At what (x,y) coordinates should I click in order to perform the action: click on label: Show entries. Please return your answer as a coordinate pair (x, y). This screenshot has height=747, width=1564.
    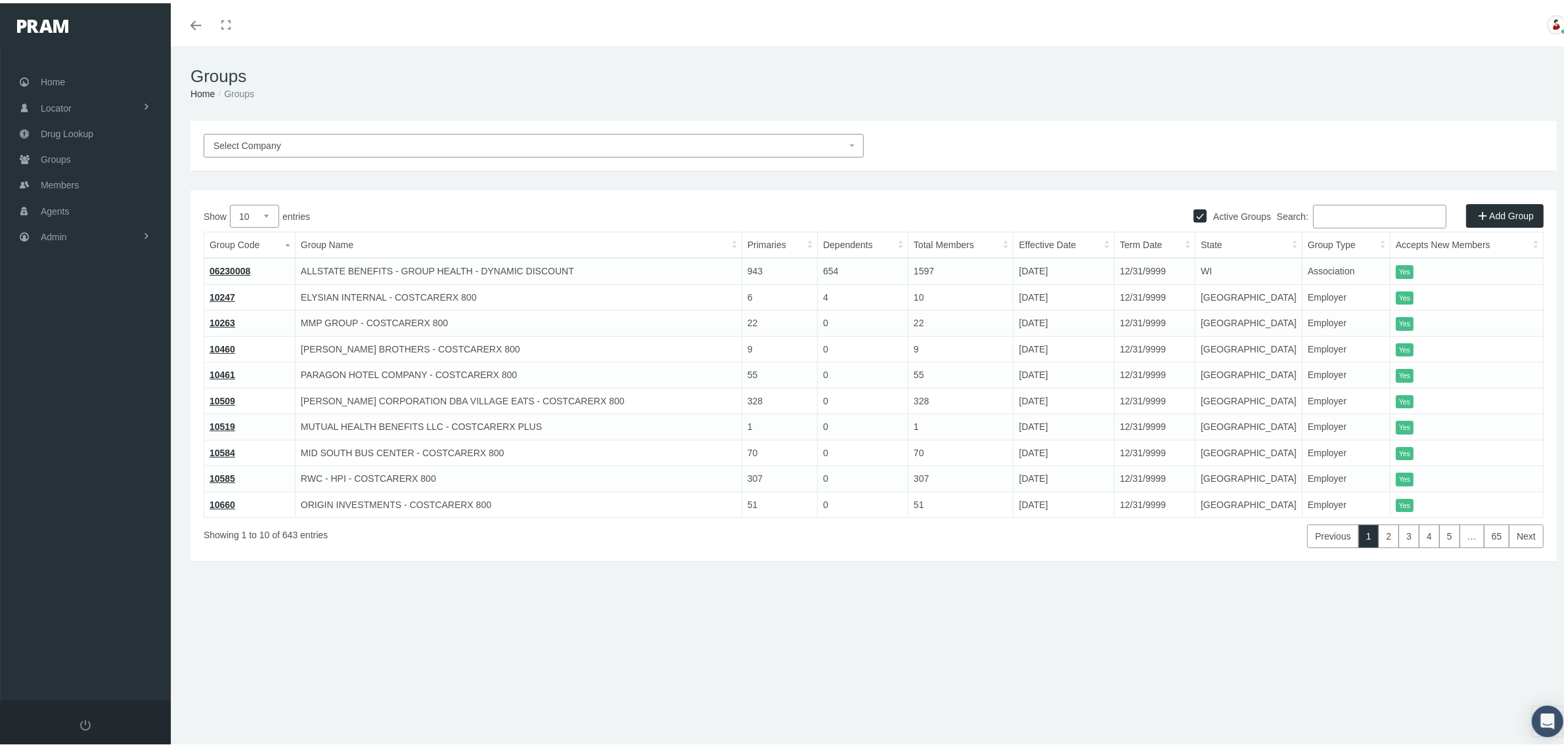
    Looking at the image, I should click on (539, 213).